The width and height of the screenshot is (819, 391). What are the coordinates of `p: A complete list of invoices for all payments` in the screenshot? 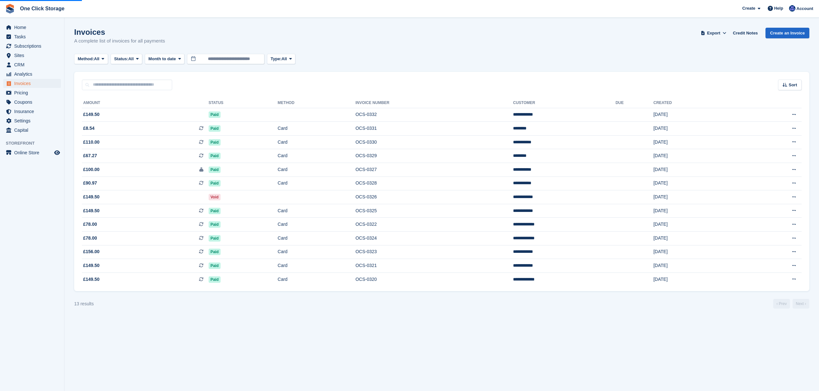 It's located at (120, 41).